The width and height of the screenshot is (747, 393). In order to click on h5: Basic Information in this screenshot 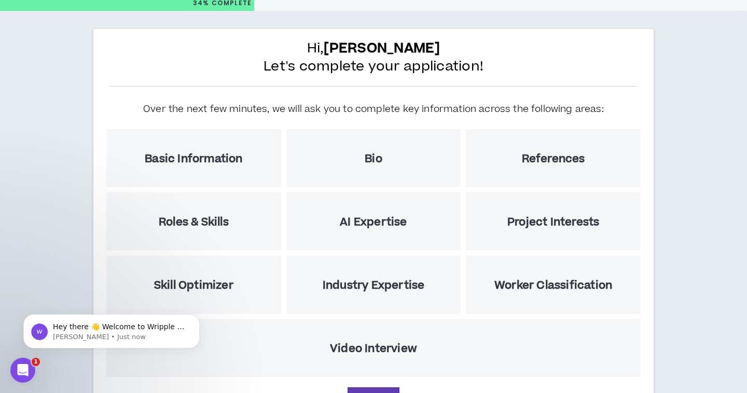, I will do `click(193, 159)`.